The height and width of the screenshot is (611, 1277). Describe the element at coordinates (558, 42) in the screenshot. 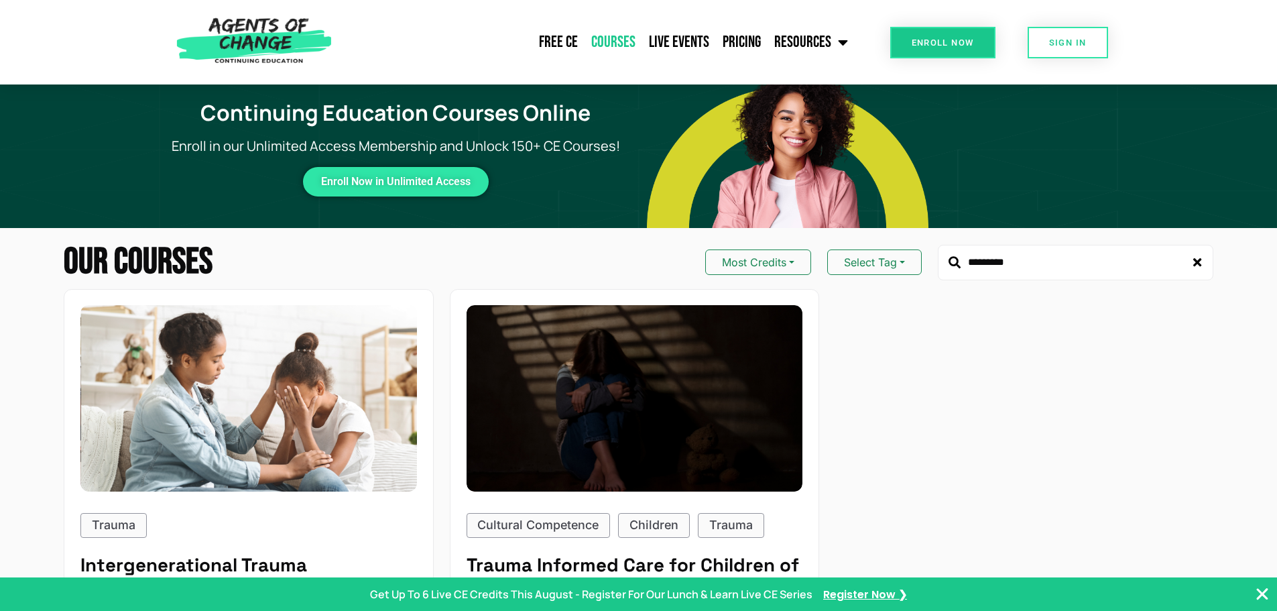

I see `a: Free CE` at that location.